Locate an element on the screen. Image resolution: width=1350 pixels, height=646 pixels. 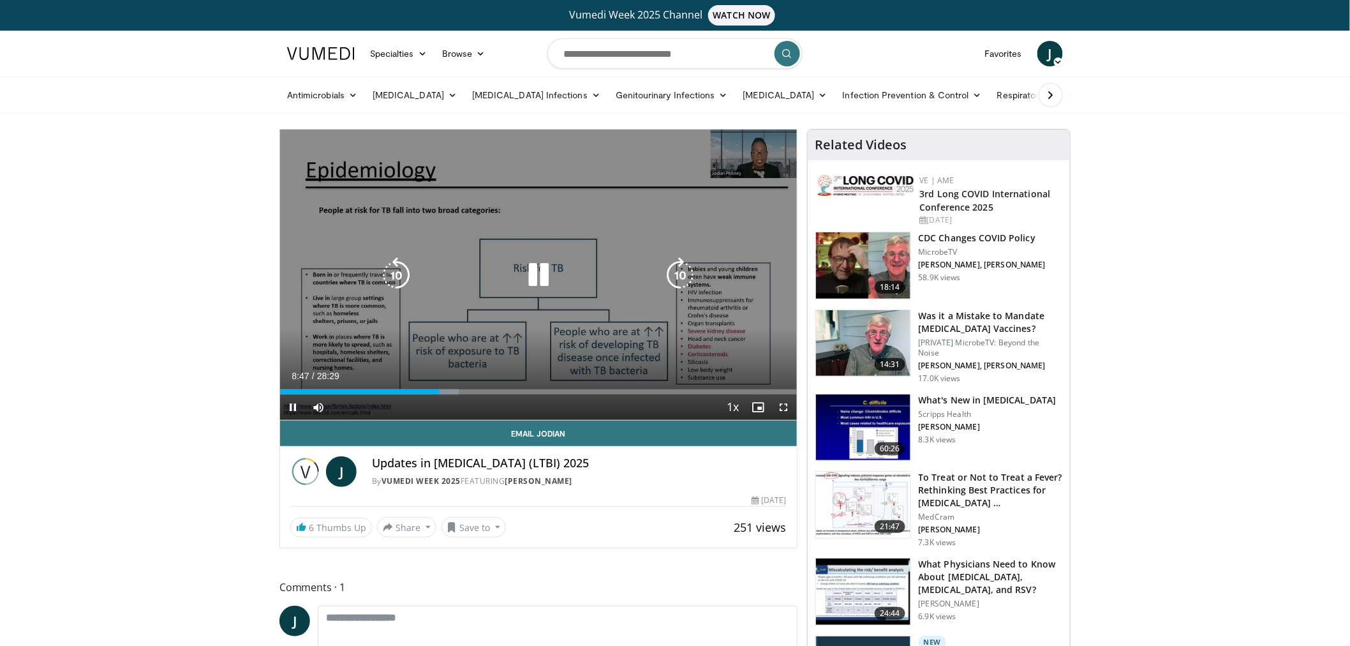
img: a2792a71-925c-4fc2-b8ef-8d1b21aec2f7.png.150x105_q85_autocrop_double_scale_upscale_version-0.2.jpg is located at coordinates (866, 185).